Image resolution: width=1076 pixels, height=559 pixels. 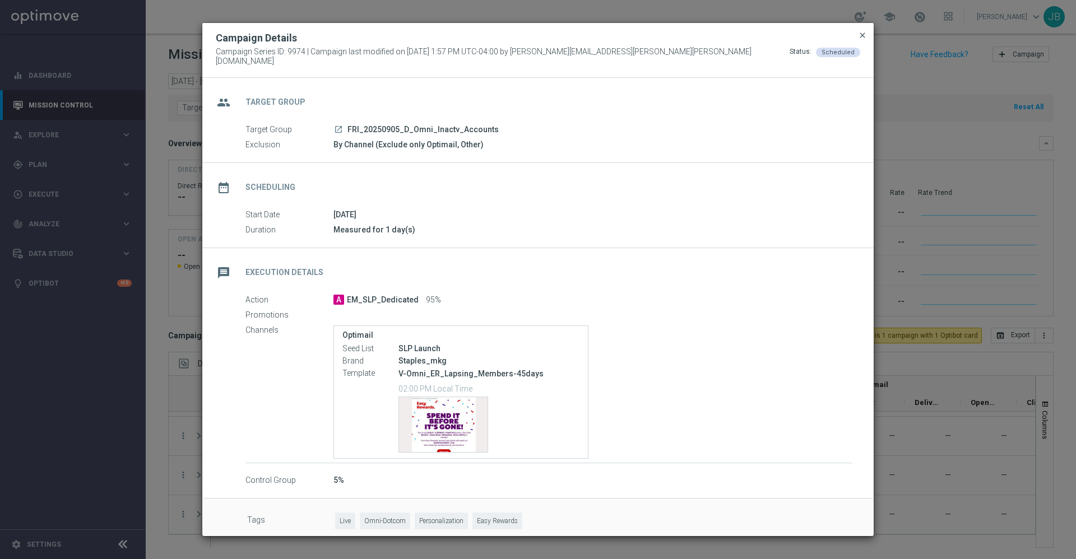 What do you see at coordinates (441, 521) in the screenshot?
I see `span: Personalization` at bounding box center [441, 521].